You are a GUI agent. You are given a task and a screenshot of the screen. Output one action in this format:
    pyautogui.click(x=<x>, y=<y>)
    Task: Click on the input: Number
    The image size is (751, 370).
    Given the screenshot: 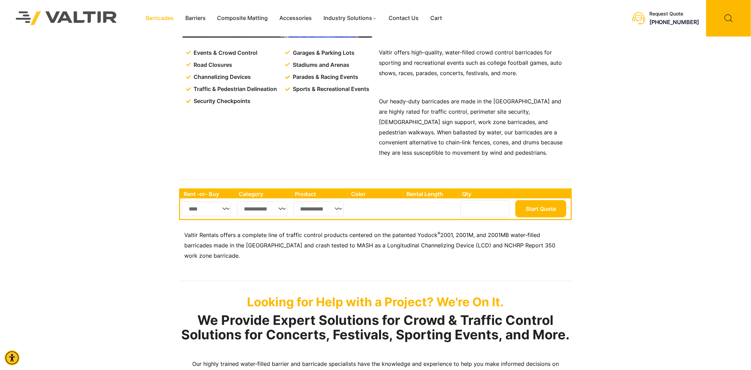 What is the action you would take?
    pyautogui.click(x=485, y=209)
    